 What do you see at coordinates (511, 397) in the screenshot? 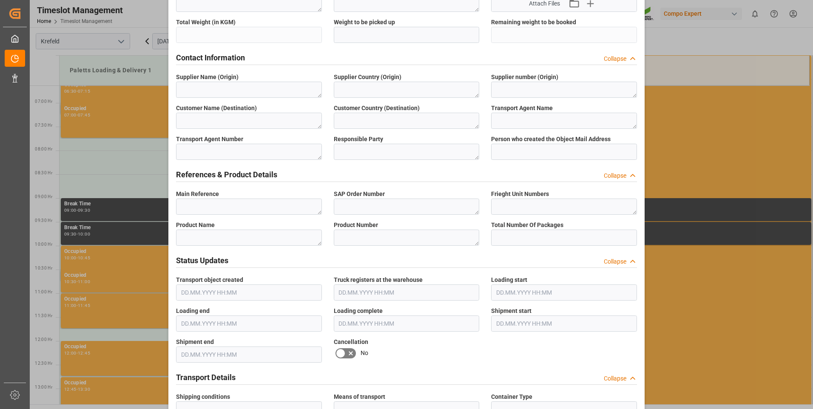
I see `span: Container Type` at bounding box center [511, 397].